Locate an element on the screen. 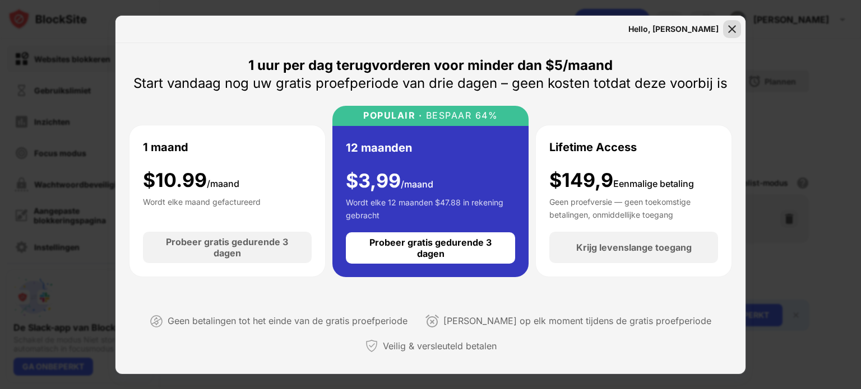 The height and width of the screenshot is (389, 861). font: Geen betalingen tot het einde van de gratis proefperiode is located at coordinates (287, 321).